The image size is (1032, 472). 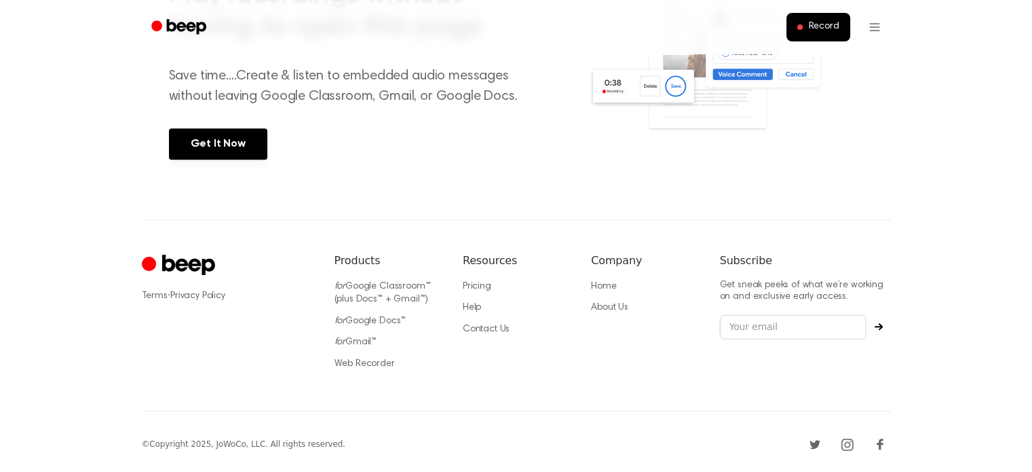 I want to click on h6: Resources, so click(x=516, y=261).